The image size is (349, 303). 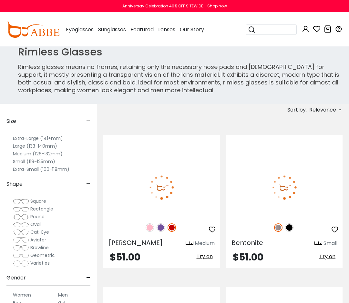 I want to click on span: Size, so click(x=11, y=121).